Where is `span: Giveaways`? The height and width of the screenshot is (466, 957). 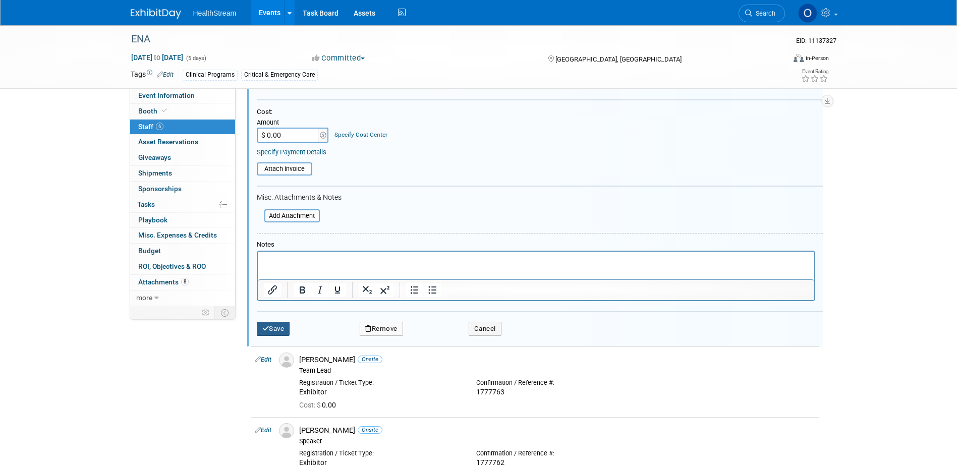
span: Giveaways is located at coordinates (154, 157).